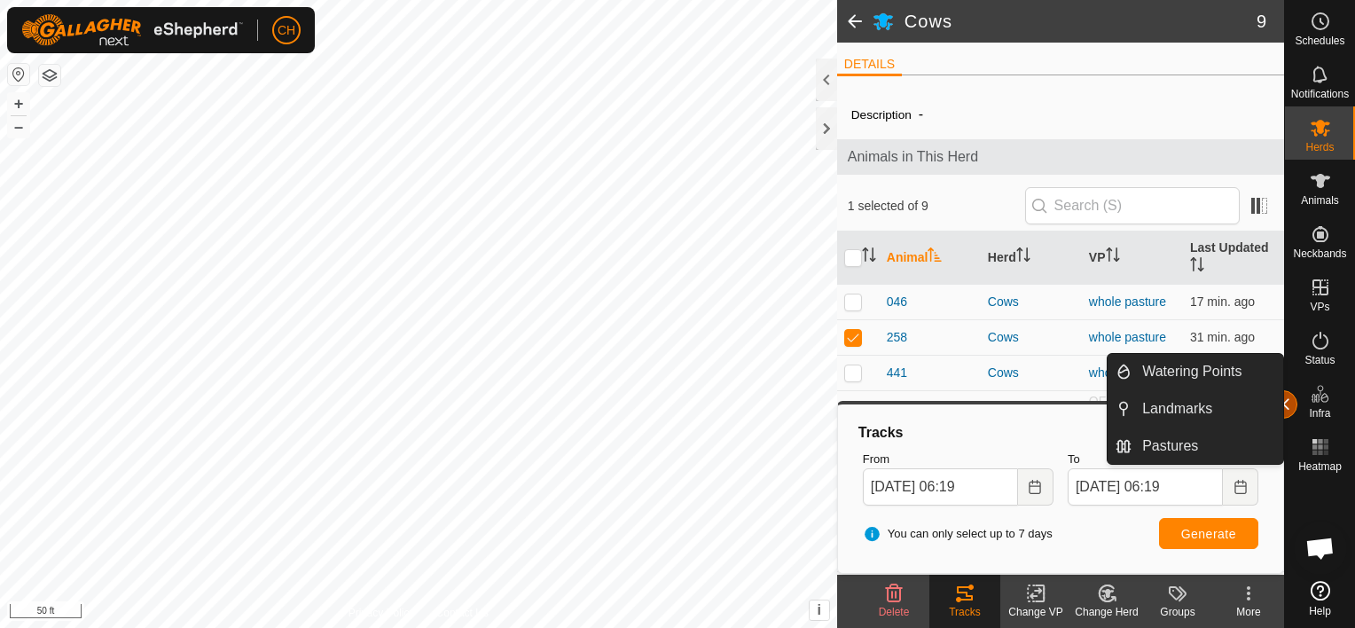  What do you see at coordinates (1222, 337) in the screenshot?
I see `span: Sep 26, 2025, 5:47 AM` at bounding box center [1222, 337].